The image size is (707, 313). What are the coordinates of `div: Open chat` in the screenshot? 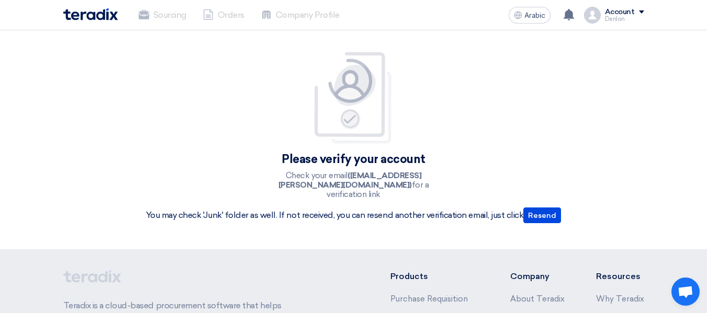 It's located at (685, 292).